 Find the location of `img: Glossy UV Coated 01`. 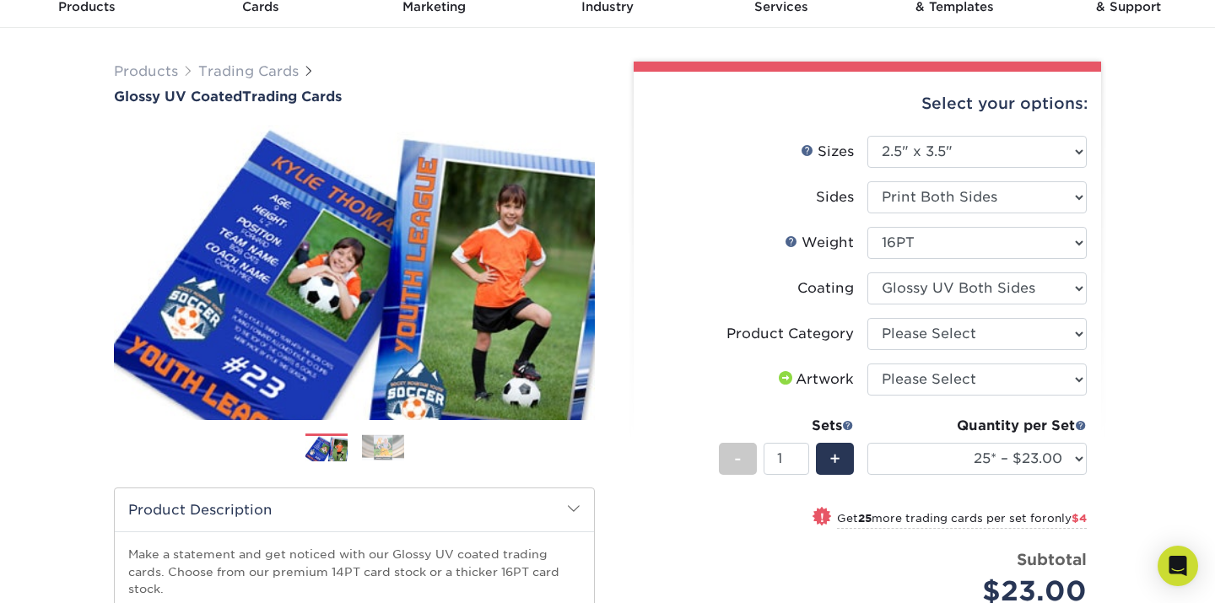

img: Glossy UV Coated 01 is located at coordinates (354, 273).